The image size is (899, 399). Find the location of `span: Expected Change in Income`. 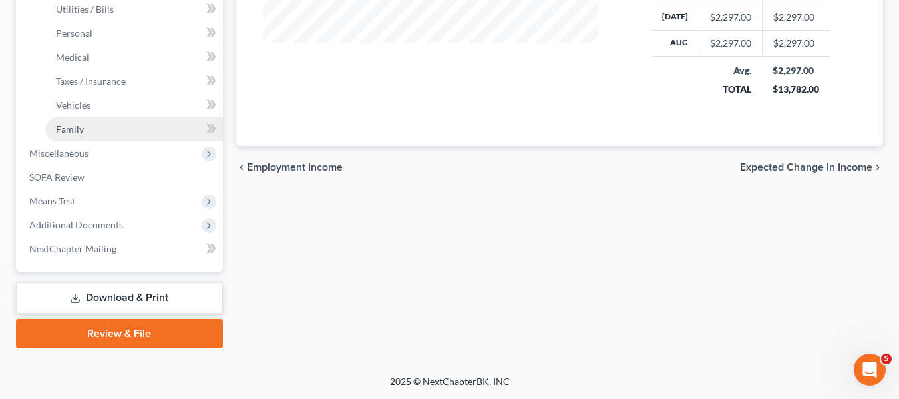

span: Expected Change in Income is located at coordinates (806, 167).